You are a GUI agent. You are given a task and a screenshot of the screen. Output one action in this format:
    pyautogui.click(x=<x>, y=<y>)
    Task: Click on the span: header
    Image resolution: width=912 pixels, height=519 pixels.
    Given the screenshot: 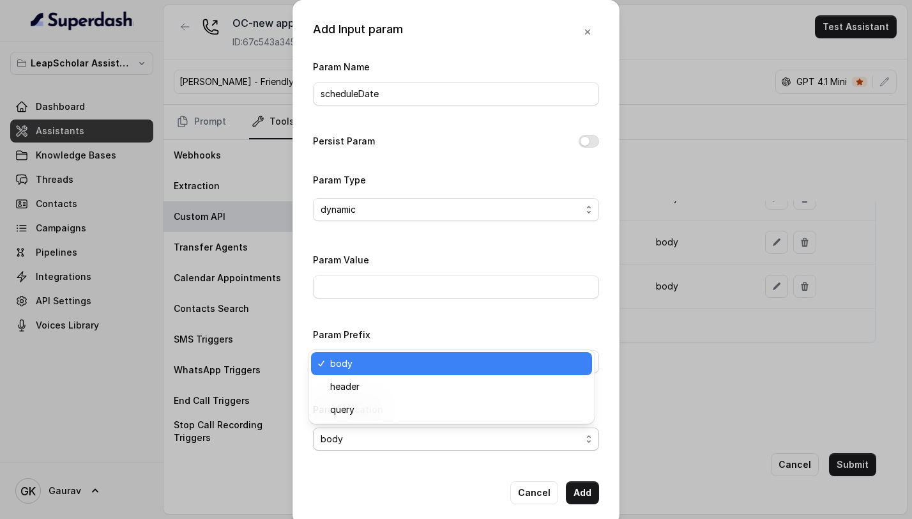 What is the action you would take?
    pyautogui.click(x=457, y=386)
    